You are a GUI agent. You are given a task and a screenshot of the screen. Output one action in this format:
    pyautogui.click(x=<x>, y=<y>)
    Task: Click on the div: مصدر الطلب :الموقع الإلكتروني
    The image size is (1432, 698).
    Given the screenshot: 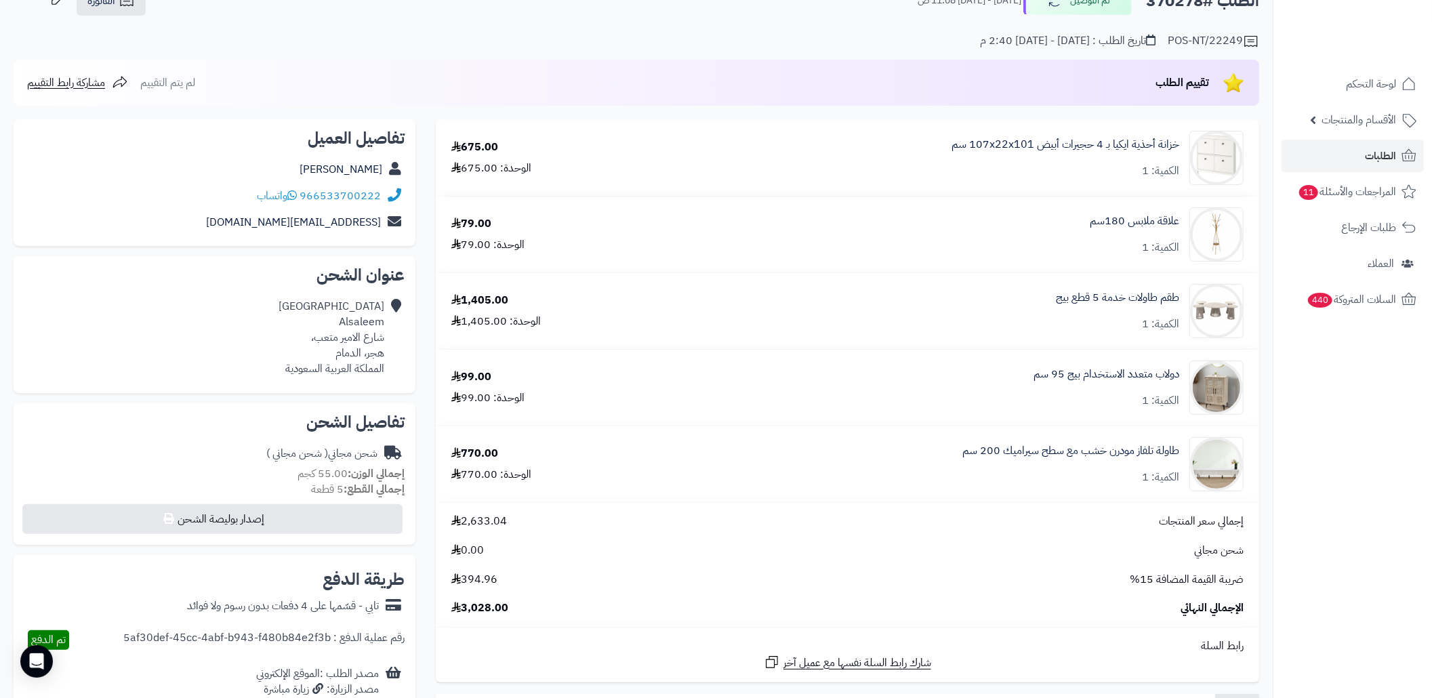 What is the action you would take?
    pyautogui.click(x=317, y=682)
    